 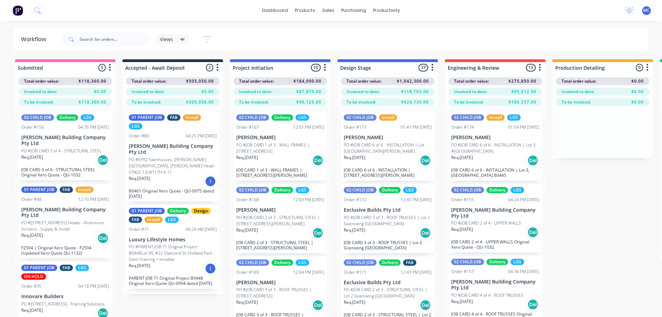 I want to click on span: $118,165.00, so click(x=415, y=92).